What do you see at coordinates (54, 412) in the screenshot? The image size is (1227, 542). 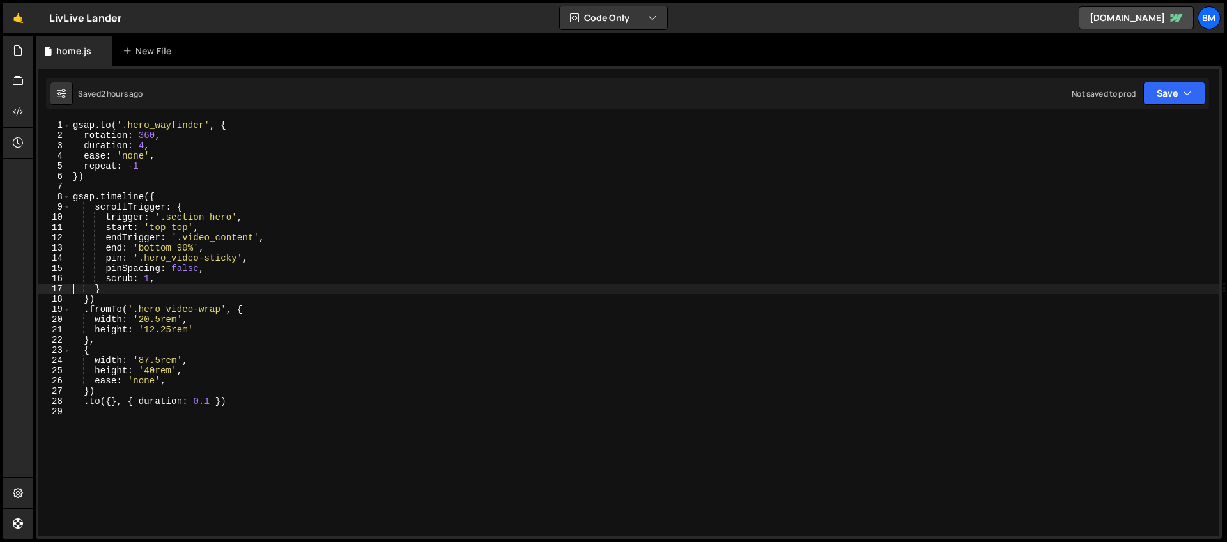 I see `div: 29` at bounding box center [54, 412].